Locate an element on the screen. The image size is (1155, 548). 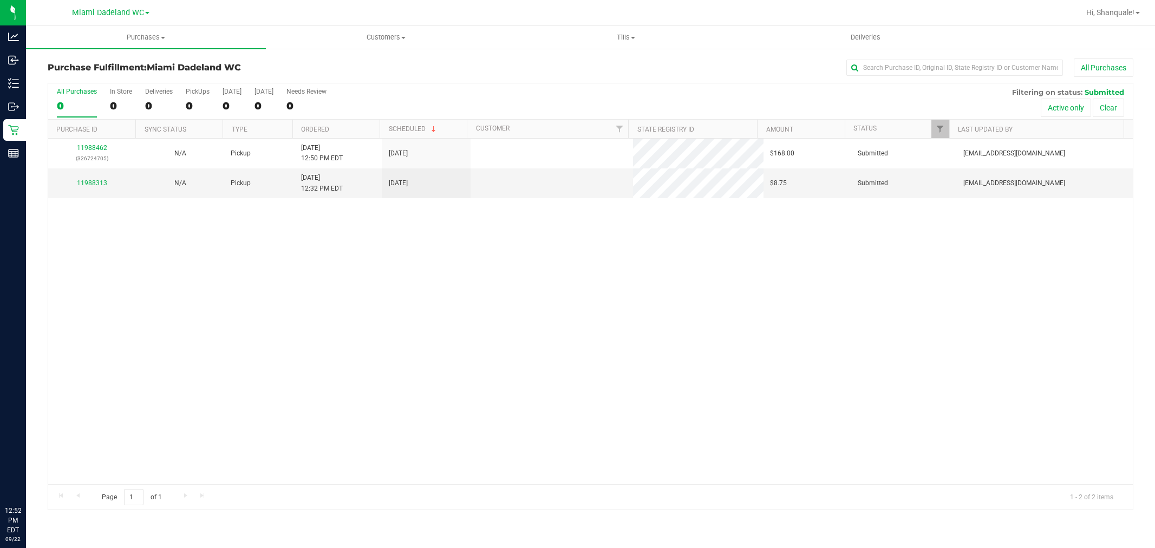
span: Page of 1 is located at coordinates (132, 497).